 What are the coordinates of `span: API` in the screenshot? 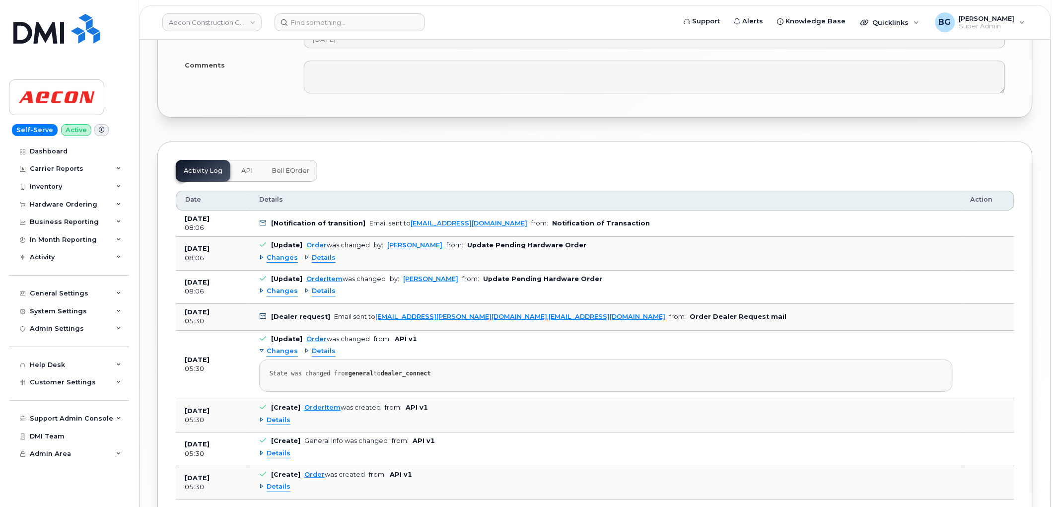 It's located at (247, 171).